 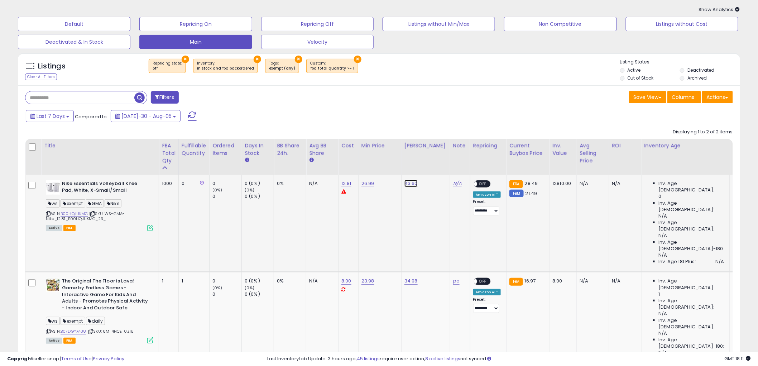 What do you see at coordinates (74, 24) in the screenshot?
I see `button: Default` at bounding box center [74, 24].